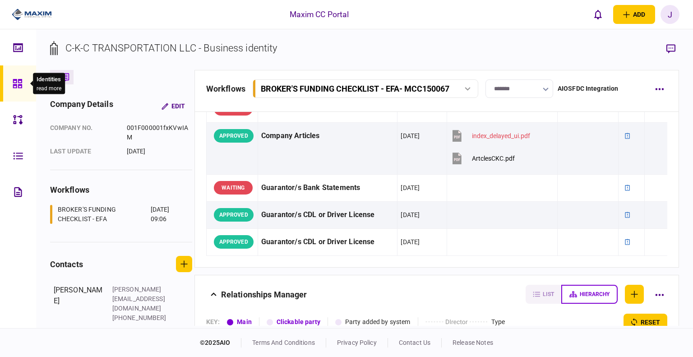  I want to click on div: contacts, so click(66, 264).